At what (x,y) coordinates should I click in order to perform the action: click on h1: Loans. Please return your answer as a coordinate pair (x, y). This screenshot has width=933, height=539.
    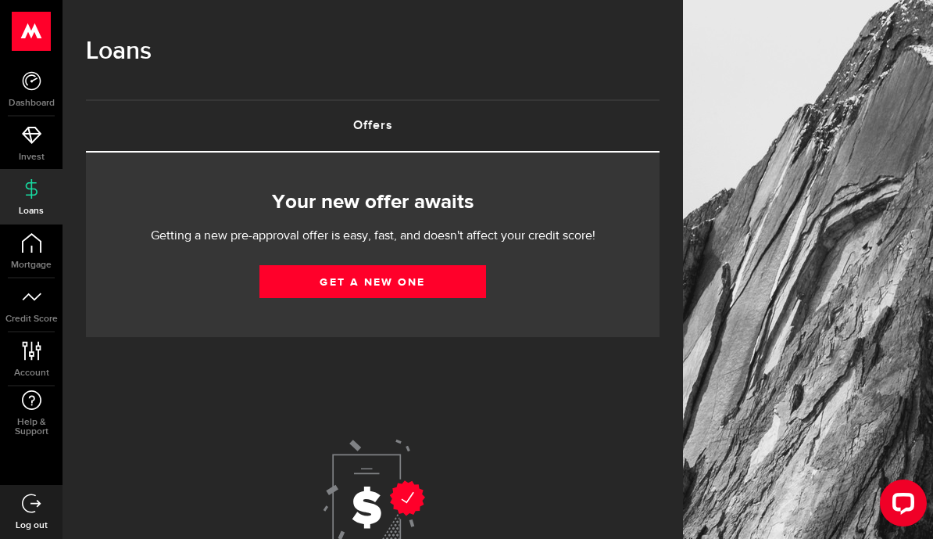
    Looking at the image, I should click on (373, 52).